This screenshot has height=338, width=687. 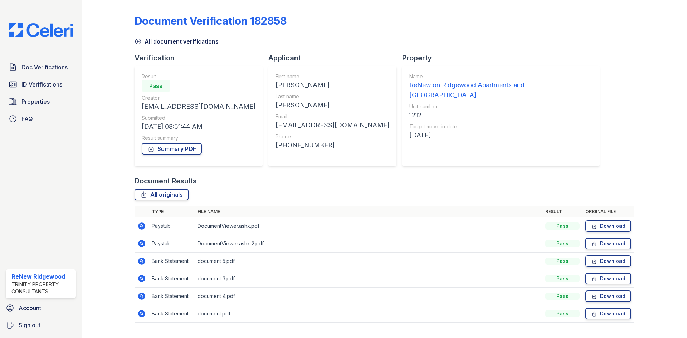 What do you see at coordinates (202, 58) in the screenshot?
I see `div: Verification` at bounding box center [202, 58].